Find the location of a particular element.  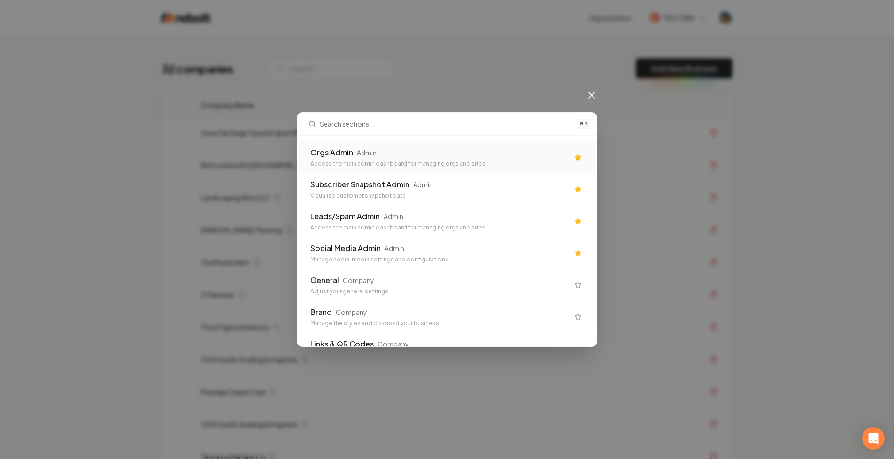

div: Open Intercom Messenger is located at coordinates (873, 438).